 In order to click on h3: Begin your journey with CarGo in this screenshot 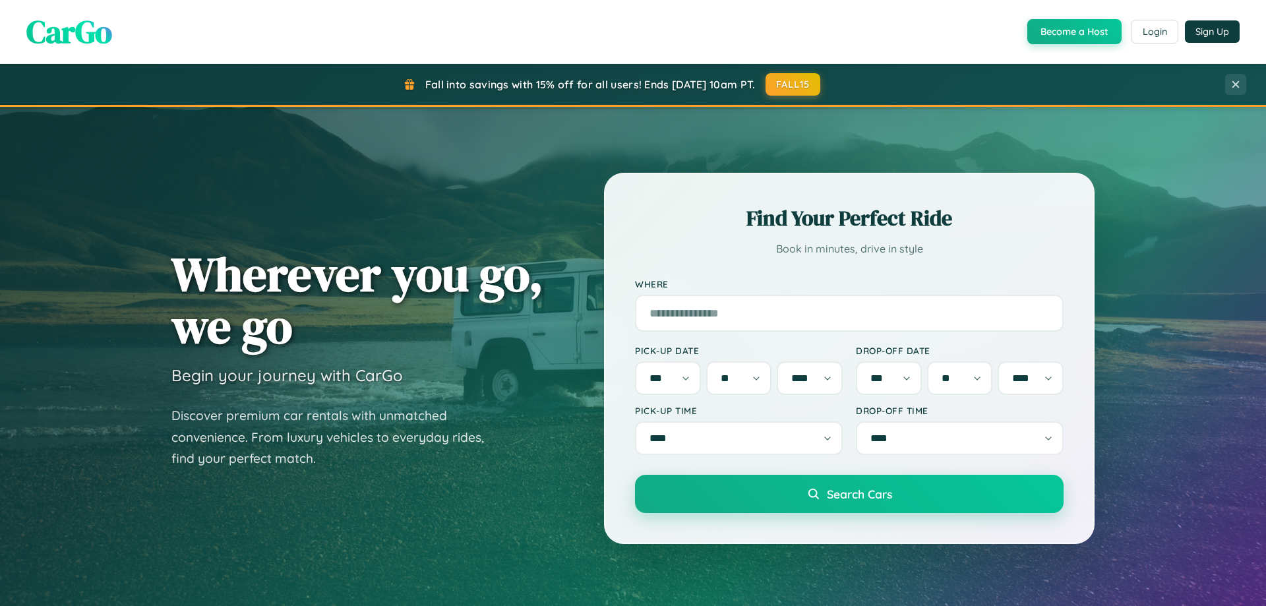, I will do `click(287, 375)`.